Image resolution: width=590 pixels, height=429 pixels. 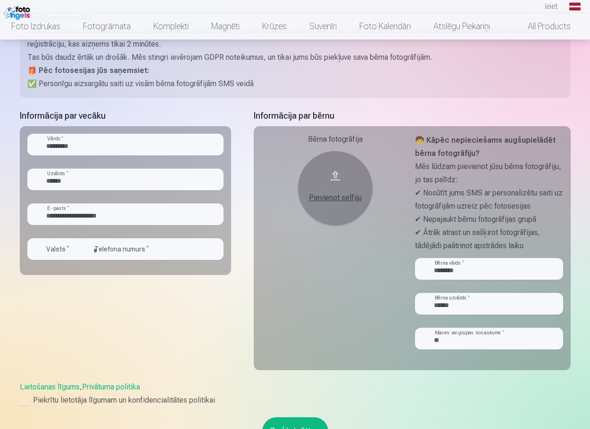 I want to click on a: All products, so click(x=541, y=26).